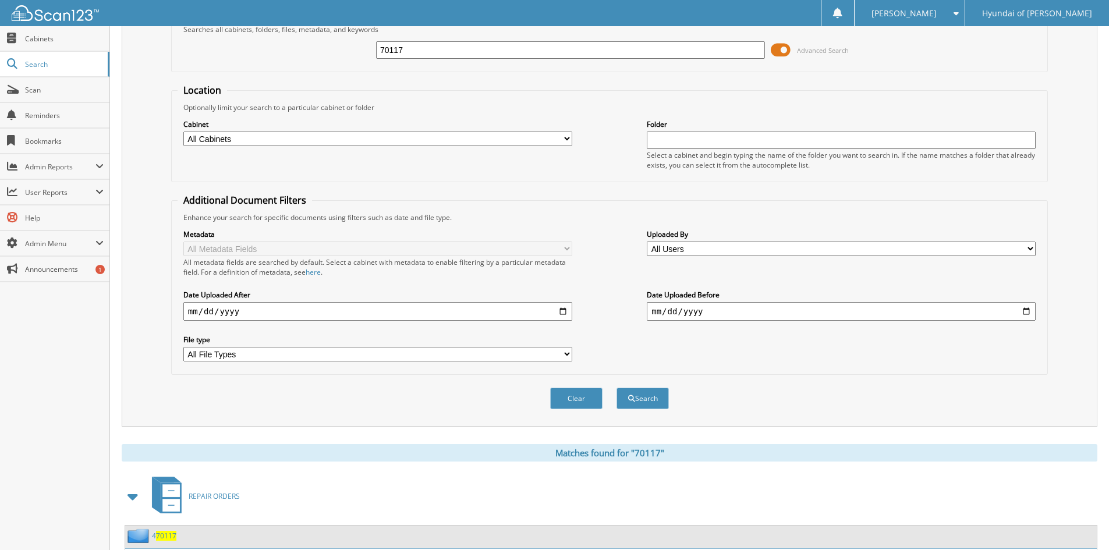  Describe the element at coordinates (166, 535) in the screenshot. I see `span: 70117` at that location.